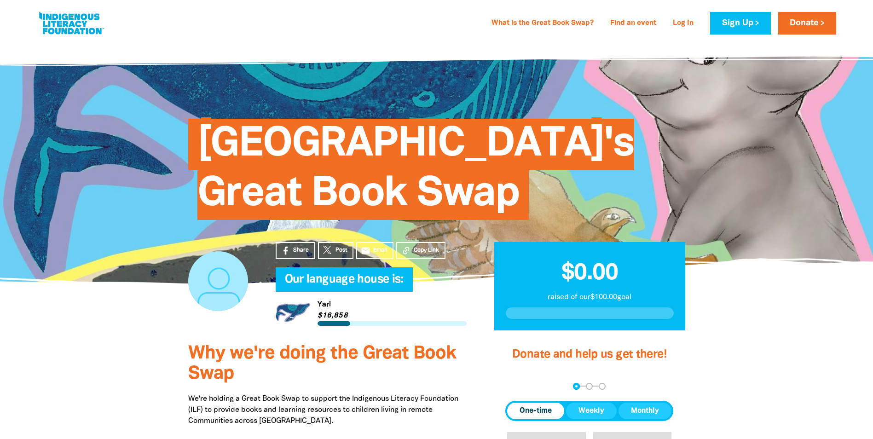 Image resolution: width=873 pixels, height=439 pixels. I want to click on h6: My Team, so click(371, 285).